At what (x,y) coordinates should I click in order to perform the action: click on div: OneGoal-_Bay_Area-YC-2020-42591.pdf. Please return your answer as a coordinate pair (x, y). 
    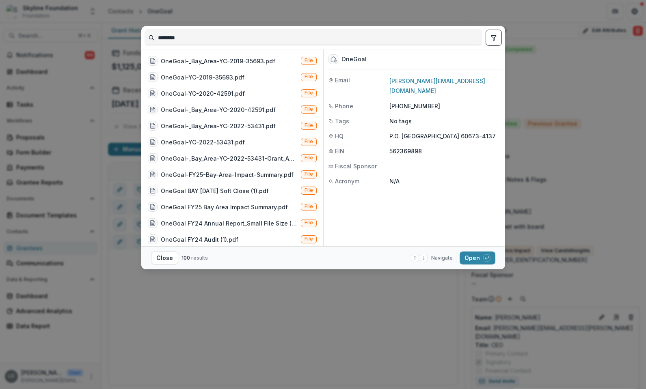
    Looking at the image, I should click on (218, 110).